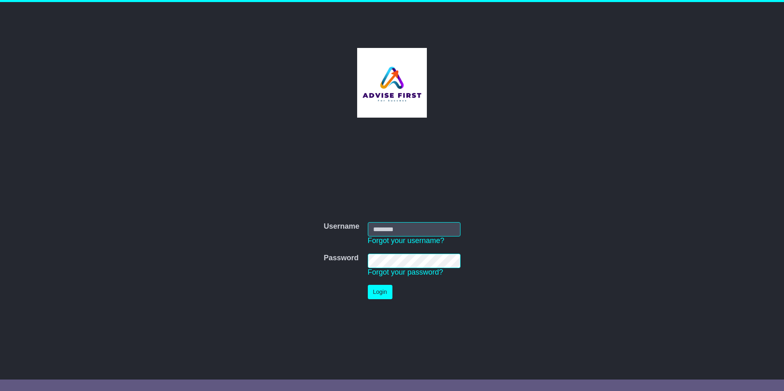 Image resolution: width=784 pixels, height=391 pixels. I want to click on label: Password, so click(341, 258).